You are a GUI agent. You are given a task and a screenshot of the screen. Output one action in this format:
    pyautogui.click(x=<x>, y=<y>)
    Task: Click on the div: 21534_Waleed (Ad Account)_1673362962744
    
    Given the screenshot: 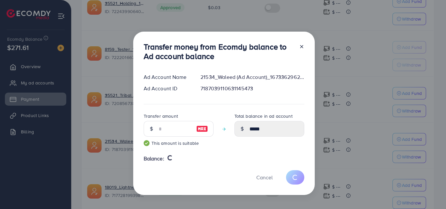 What is the action you would take?
    pyautogui.click(x=252, y=77)
    